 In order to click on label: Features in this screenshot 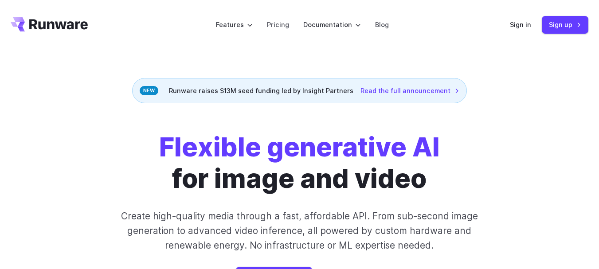, I will do `click(234, 24)`.